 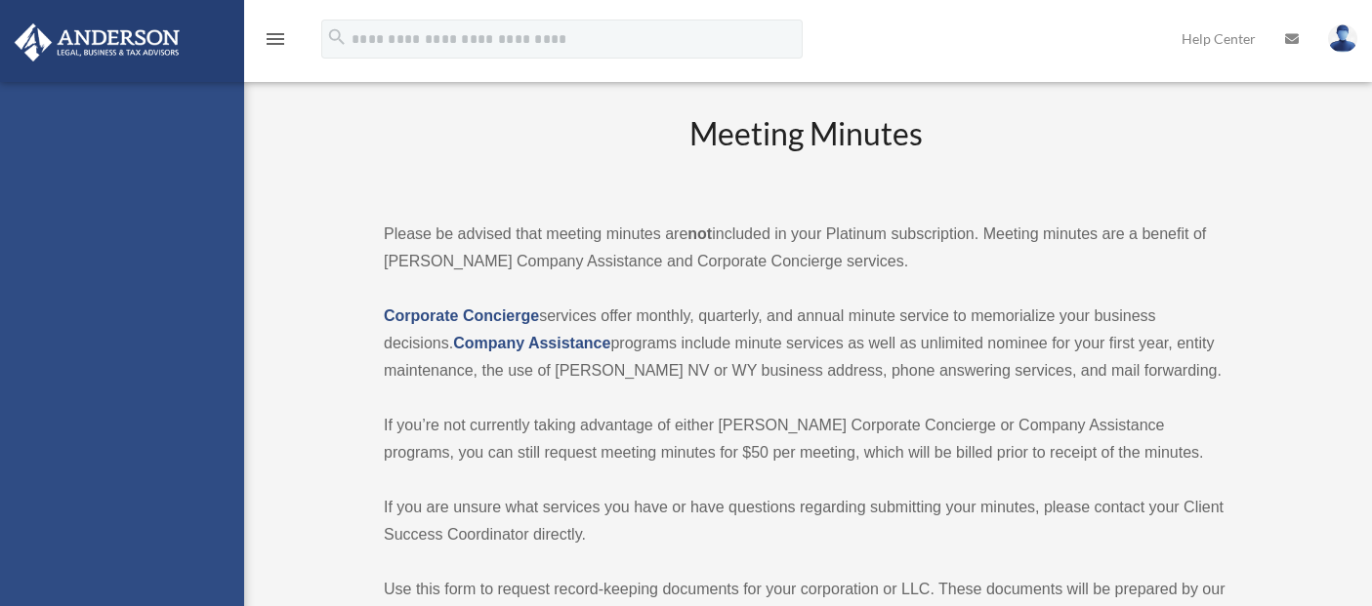 What do you see at coordinates (531, 343) in the screenshot?
I see `strong: Company Assistance` at bounding box center [531, 343].